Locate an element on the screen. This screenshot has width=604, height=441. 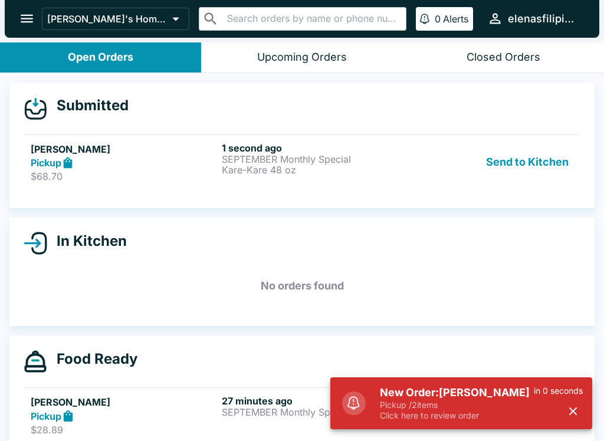
p: 0 is located at coordinates (438, 19).